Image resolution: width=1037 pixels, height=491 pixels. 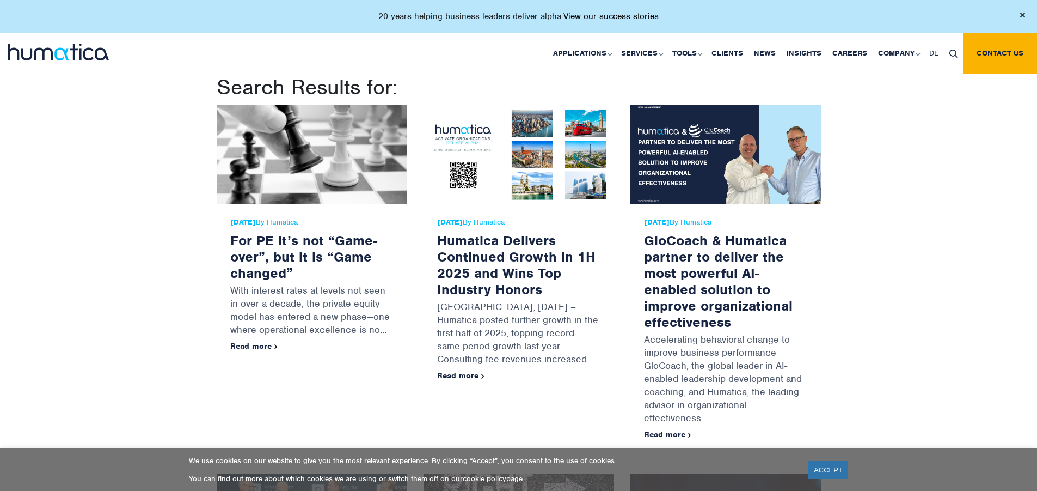 I want to click on a: Clients, so click(x=728, y=53).